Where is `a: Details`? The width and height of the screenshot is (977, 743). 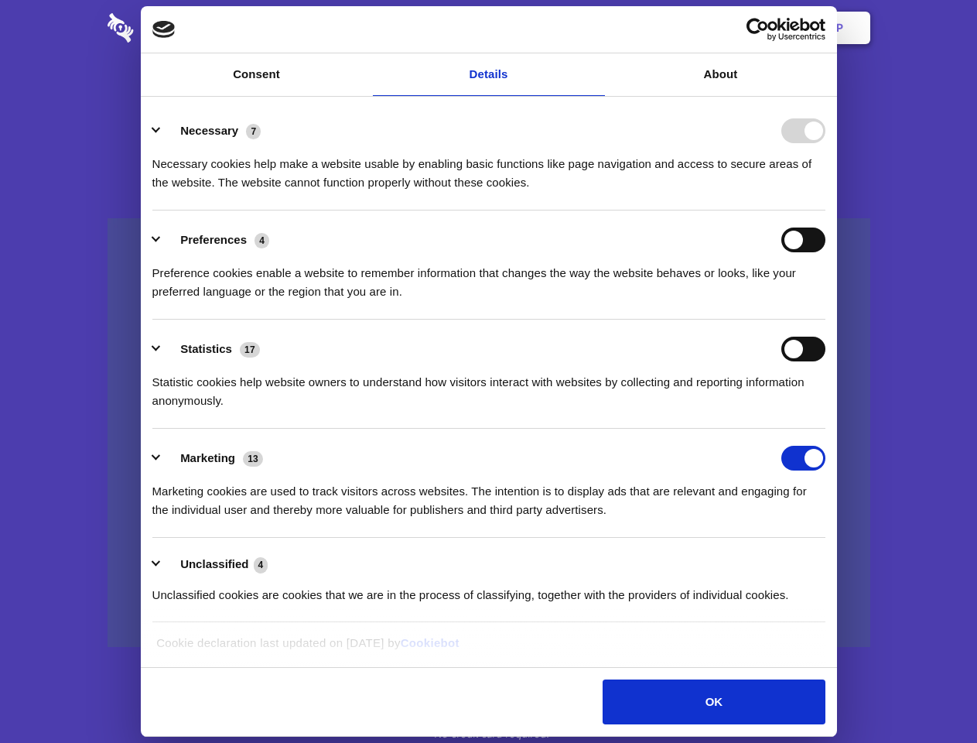
a: Details is located at coordinates (489, 74).